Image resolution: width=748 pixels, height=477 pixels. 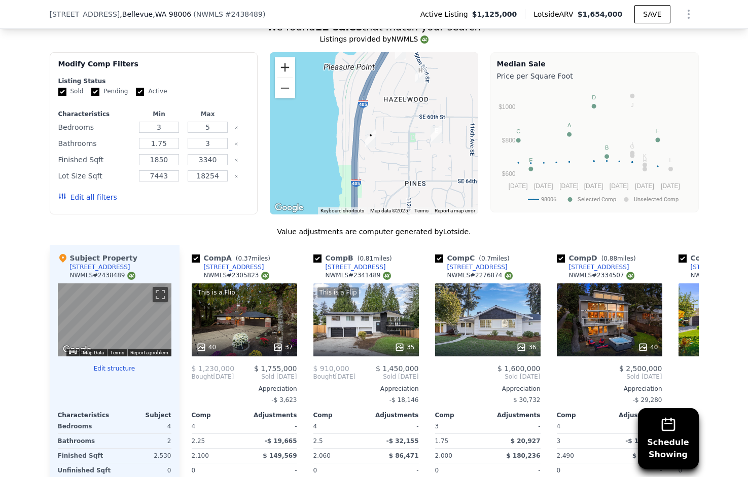 I want to click on text: J, so click(x=633, y=105).